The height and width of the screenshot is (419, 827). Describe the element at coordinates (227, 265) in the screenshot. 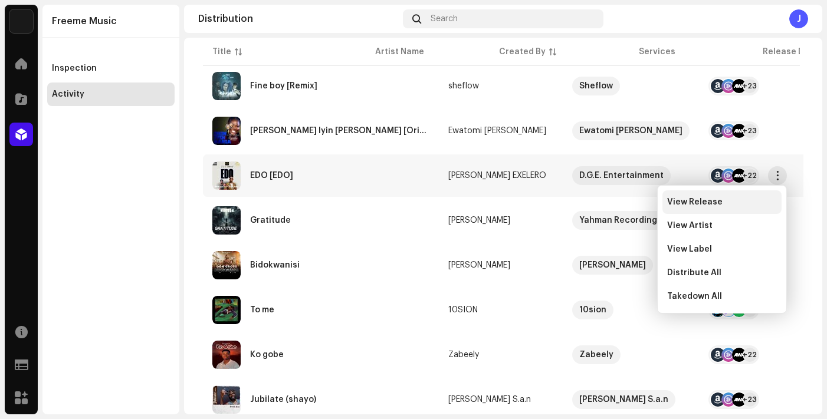

I see `img: ef6218a8-32ca-42d5-98b1-0924789dee72` at that location.